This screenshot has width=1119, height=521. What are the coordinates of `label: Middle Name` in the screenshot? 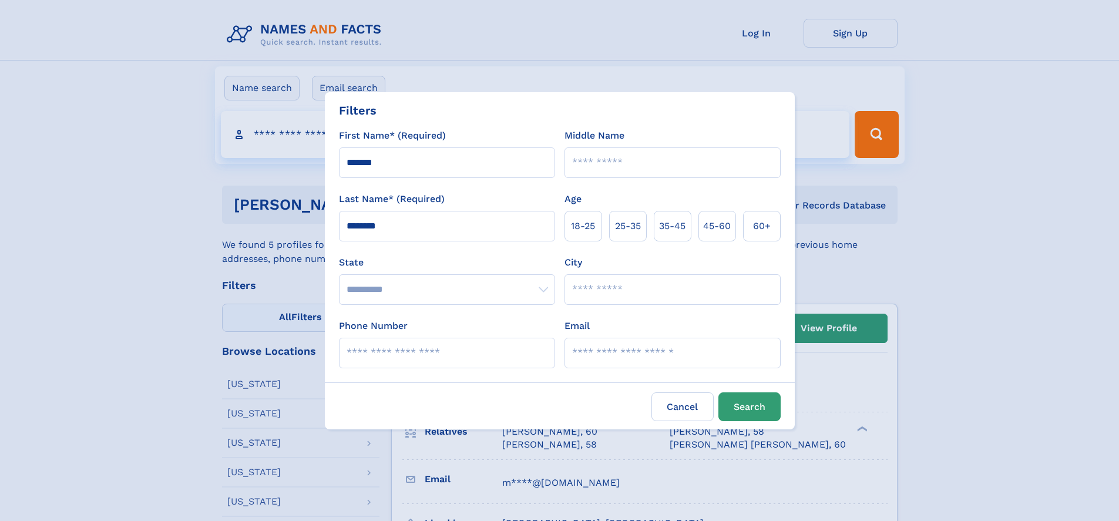 It's located at (594, 136).